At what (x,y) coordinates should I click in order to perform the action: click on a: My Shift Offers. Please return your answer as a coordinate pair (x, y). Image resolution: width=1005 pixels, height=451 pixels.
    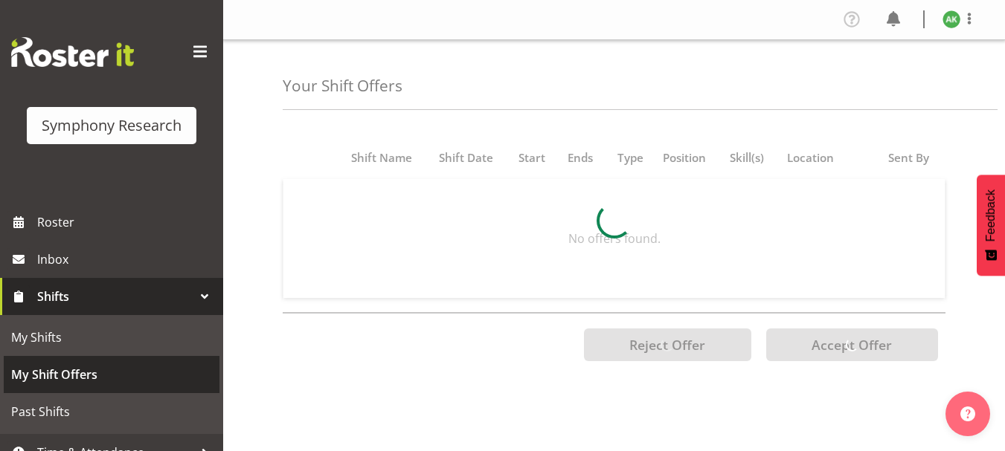
    Looking at the image, I should click on (112, 375).